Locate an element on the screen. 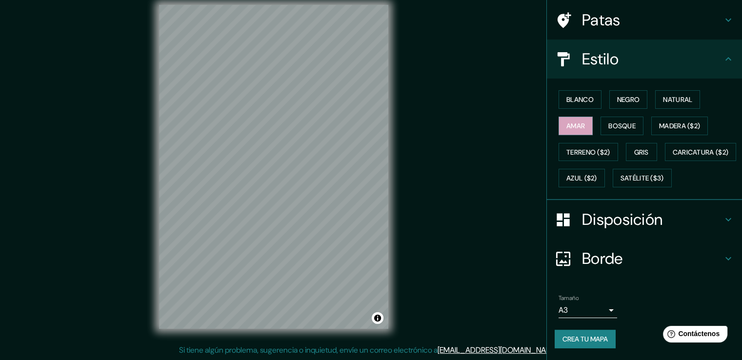 The height and width of the screenshot is (360, 742). font: Natural is located at coordinates (678, 100).